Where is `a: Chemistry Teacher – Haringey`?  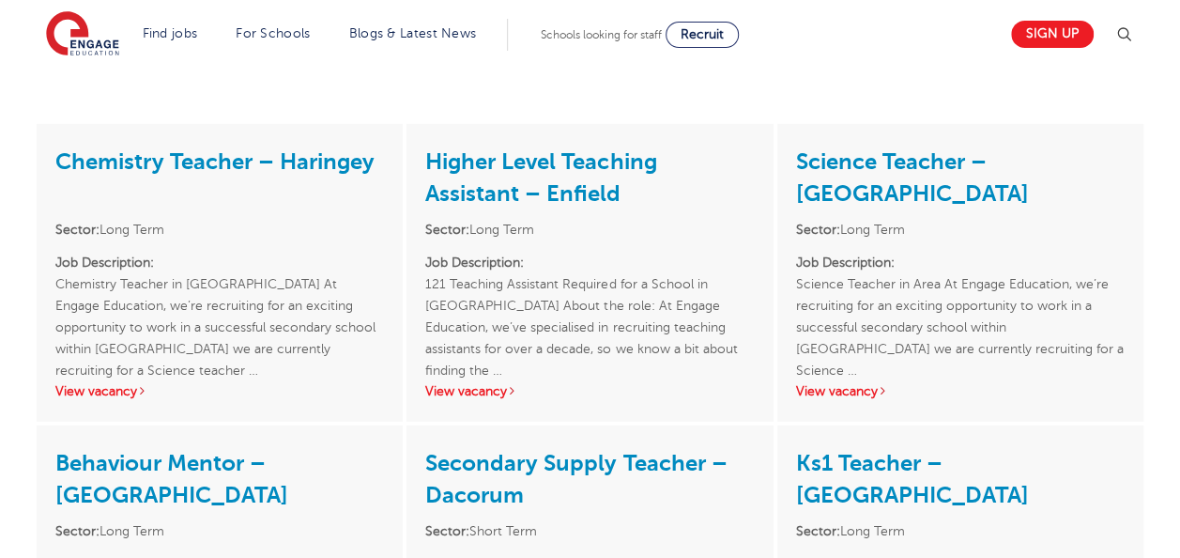 a: Chemistry Teacher – Haringey is located at coordinates (215, 161).